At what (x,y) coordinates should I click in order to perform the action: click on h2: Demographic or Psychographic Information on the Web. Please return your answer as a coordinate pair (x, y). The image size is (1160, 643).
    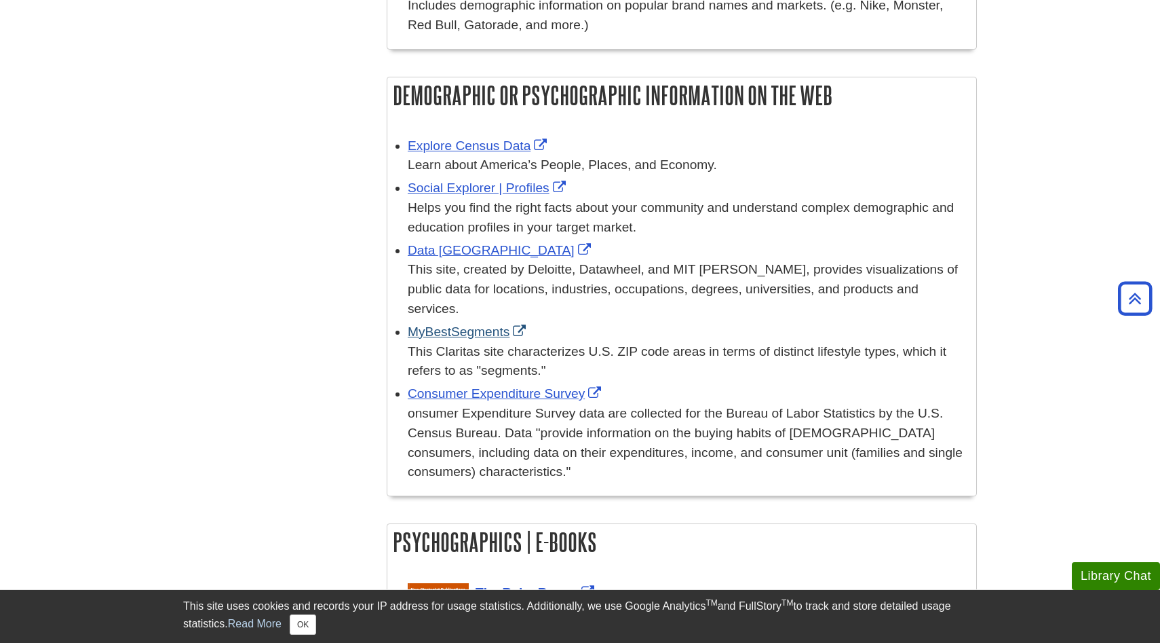
    Looking at the image, I should click on (682, 95).